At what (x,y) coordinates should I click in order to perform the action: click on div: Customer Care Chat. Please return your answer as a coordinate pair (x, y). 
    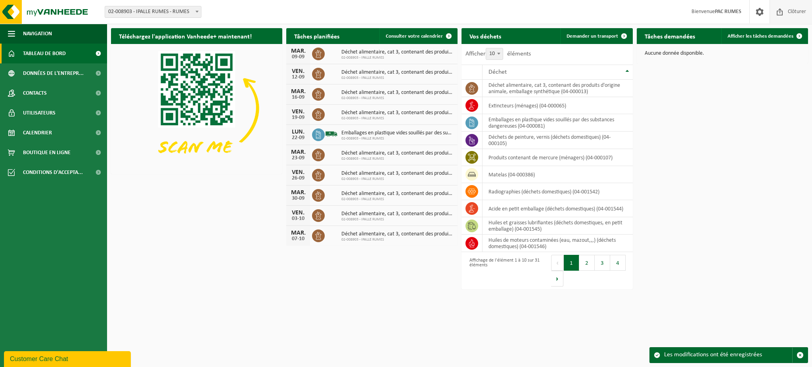
    Looking at the image, I should click on (63, 10).